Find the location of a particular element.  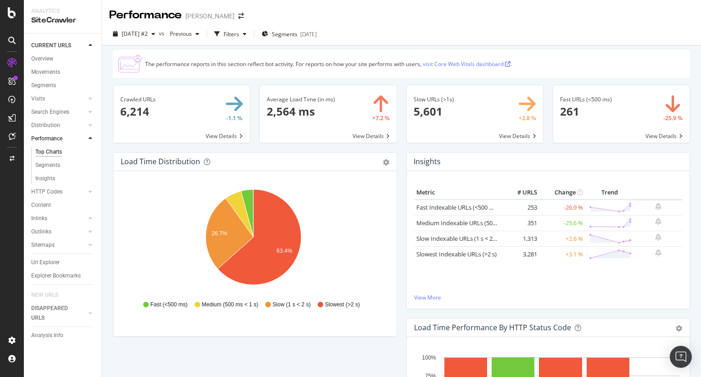

div: Load Time Performance by HTTP Status Code is located at coordinates (492, 328).